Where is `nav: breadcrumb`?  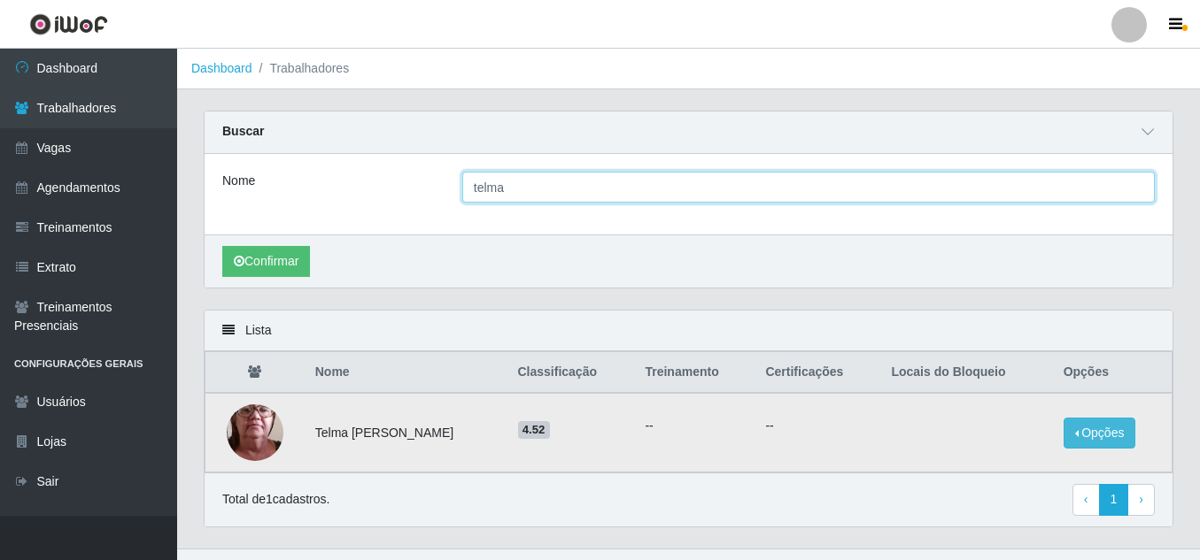
nav: breadcrumb is located at coordinates (688, 69).